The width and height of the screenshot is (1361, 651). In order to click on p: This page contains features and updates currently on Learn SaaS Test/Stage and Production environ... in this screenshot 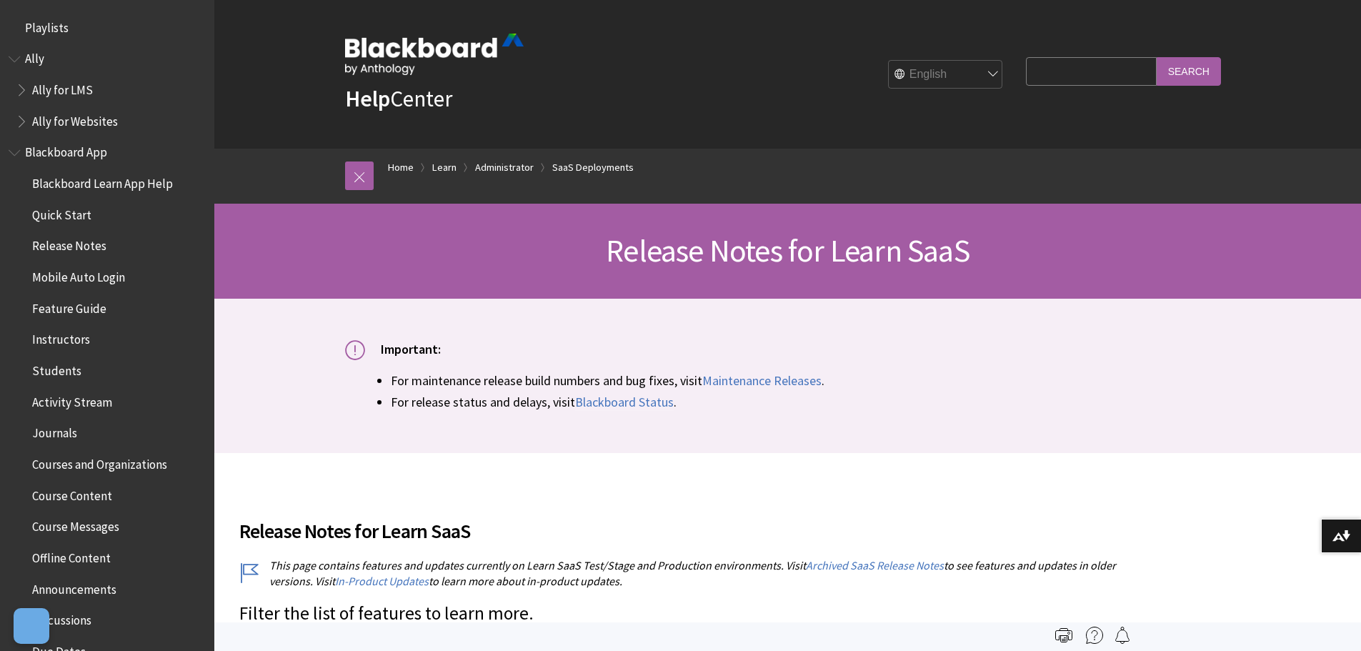, I will do `click(682, 573)`.